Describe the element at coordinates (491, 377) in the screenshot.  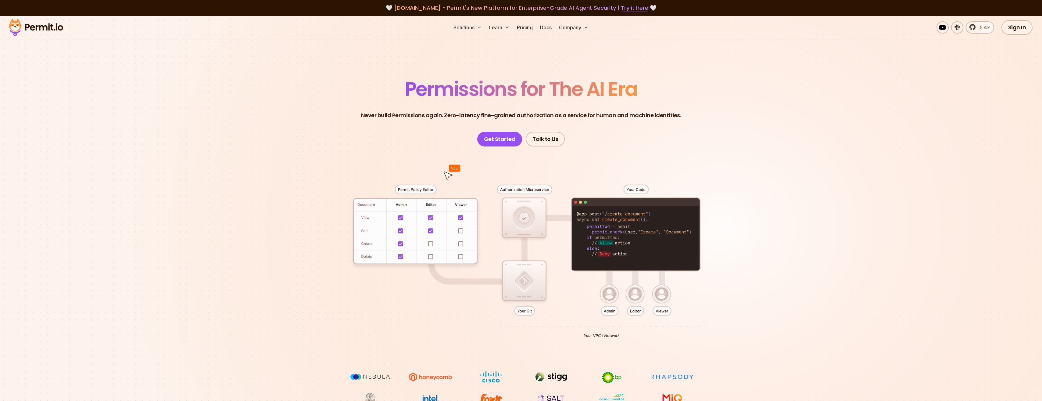
I see `img: Cisco` at that location.